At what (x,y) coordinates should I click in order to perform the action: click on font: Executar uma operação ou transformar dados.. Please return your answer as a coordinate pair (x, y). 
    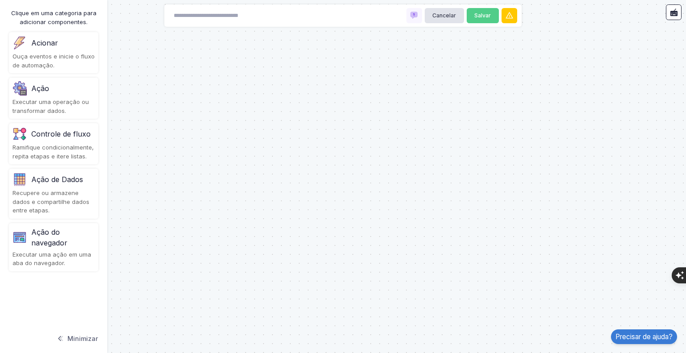
    Looking at the image, I should click on (50, 106).